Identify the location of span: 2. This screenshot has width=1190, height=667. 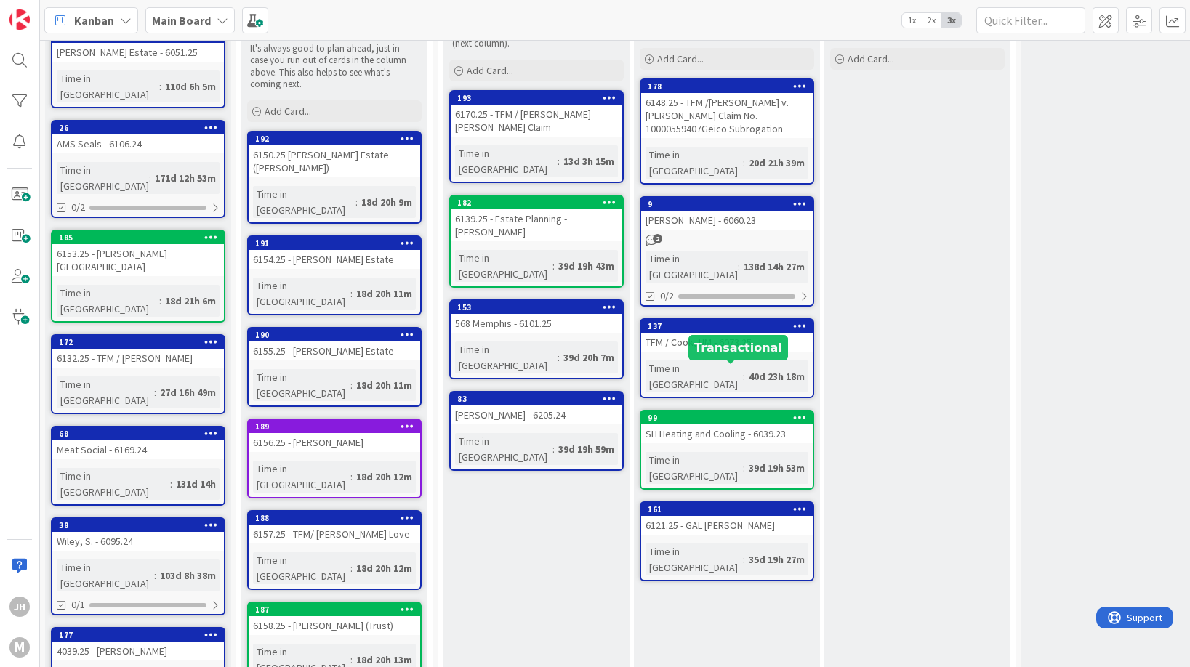
(657, 238).